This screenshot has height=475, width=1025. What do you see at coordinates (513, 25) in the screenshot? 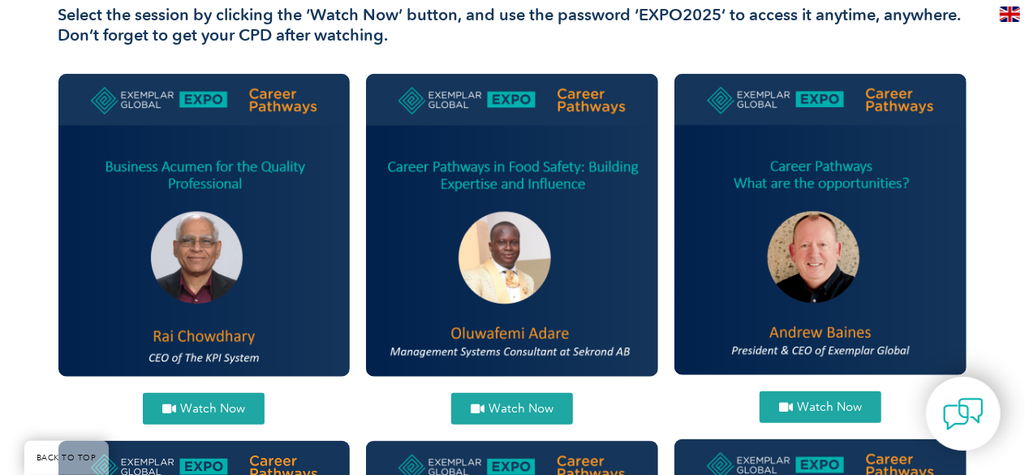
I see `h3: Select the session by clicking the ‘Watch Now’ button, and use the password ‘EXPO2025’ to access ...` at bounding box center [513, 25].